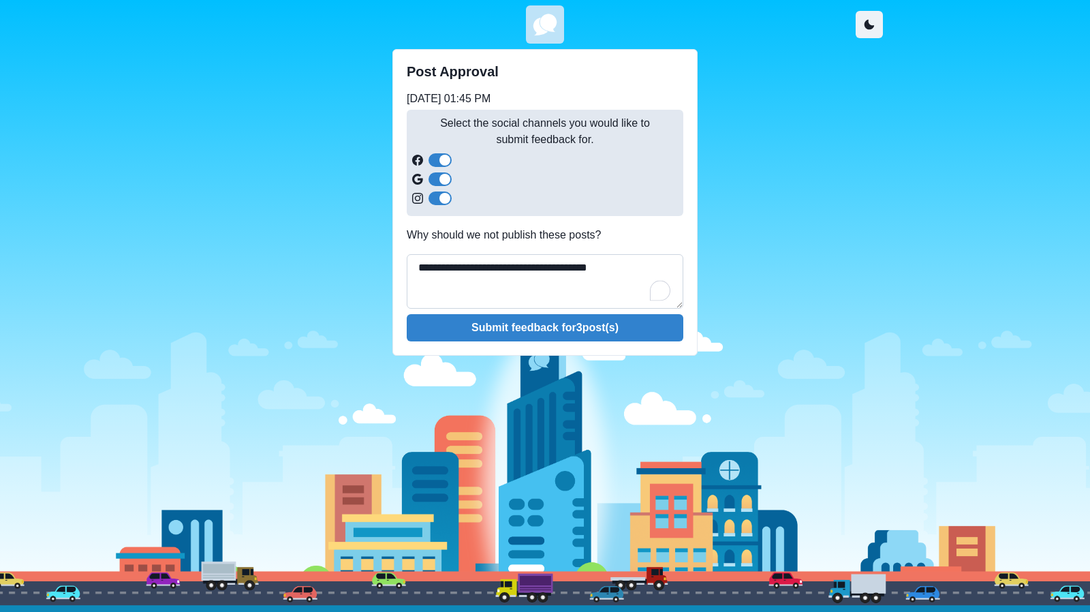 The width and height of the screenshot is (1090, 612). Describe the element at coordinates (870, 25) in the screenshot. I see `button: Toggle Mode` at that location.